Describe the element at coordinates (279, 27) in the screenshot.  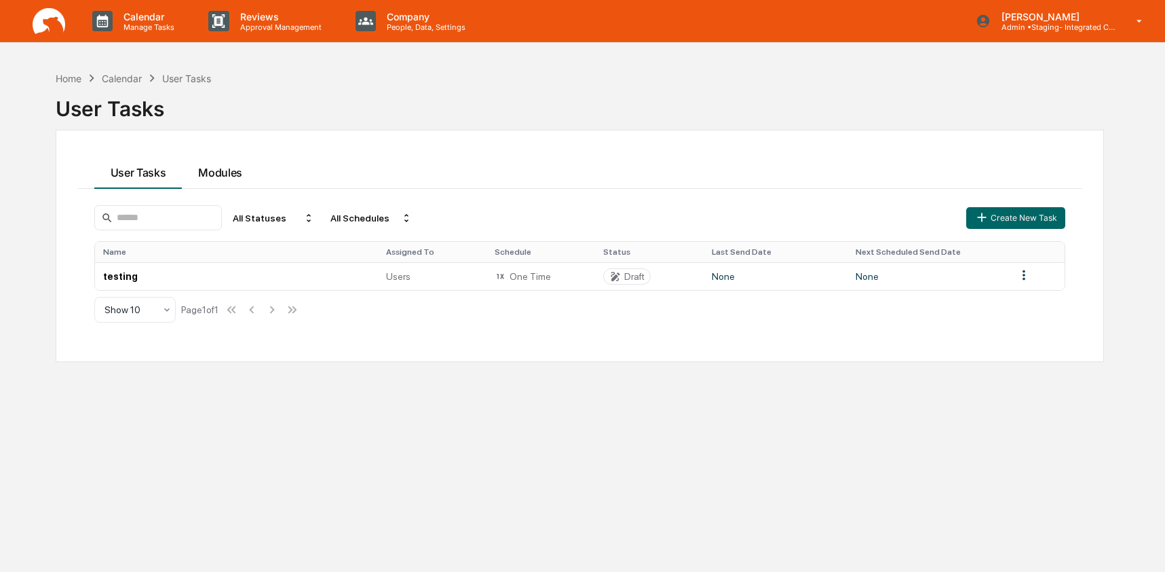
I see `p: Approval Management` at that location.